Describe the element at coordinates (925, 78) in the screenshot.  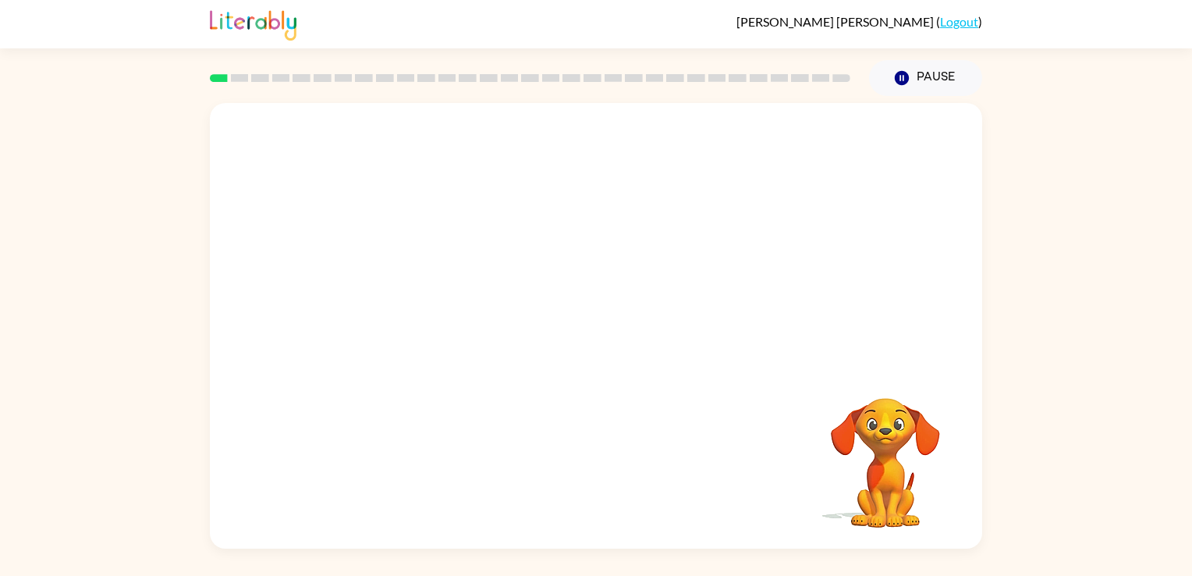
I see `button: Pause` at that location.